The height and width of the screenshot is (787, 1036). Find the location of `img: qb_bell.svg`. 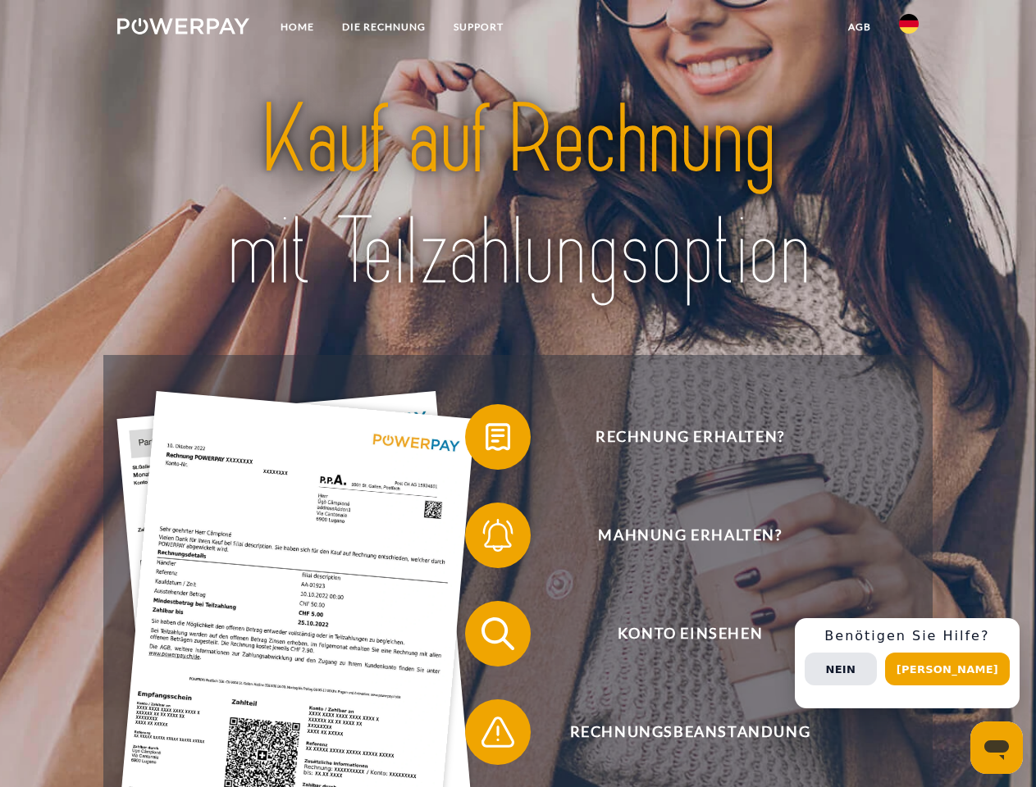

img: qb_bell.svg is located at coordinates (498, 535).